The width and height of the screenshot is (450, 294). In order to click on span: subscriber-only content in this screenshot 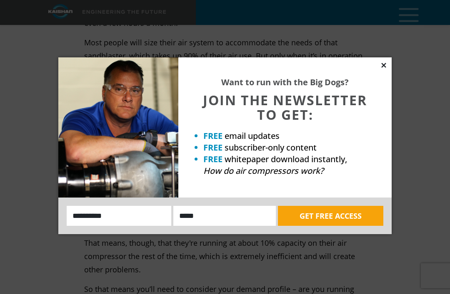, I will do `click(270, 147)`.